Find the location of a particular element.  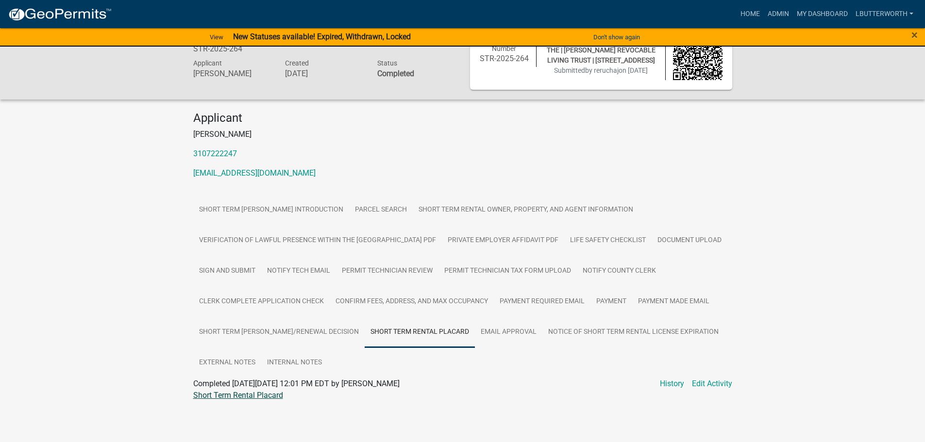

a: Payment is located at coordinates (611, 302).